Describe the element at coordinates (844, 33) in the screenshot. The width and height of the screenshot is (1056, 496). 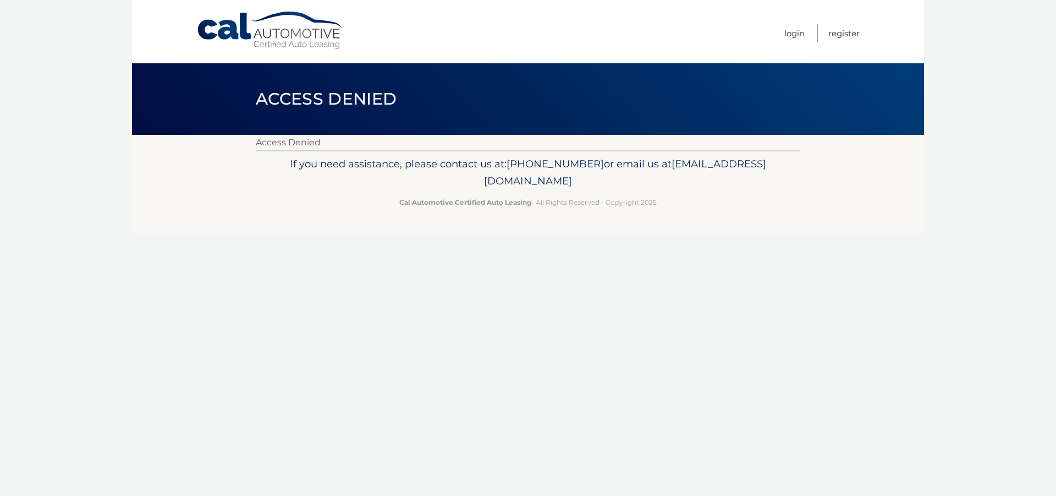
I see `a: Register` at that location.